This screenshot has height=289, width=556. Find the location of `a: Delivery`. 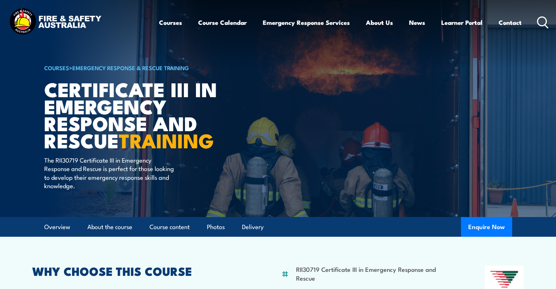

a: Delivery is located at coordinates (252, 227).